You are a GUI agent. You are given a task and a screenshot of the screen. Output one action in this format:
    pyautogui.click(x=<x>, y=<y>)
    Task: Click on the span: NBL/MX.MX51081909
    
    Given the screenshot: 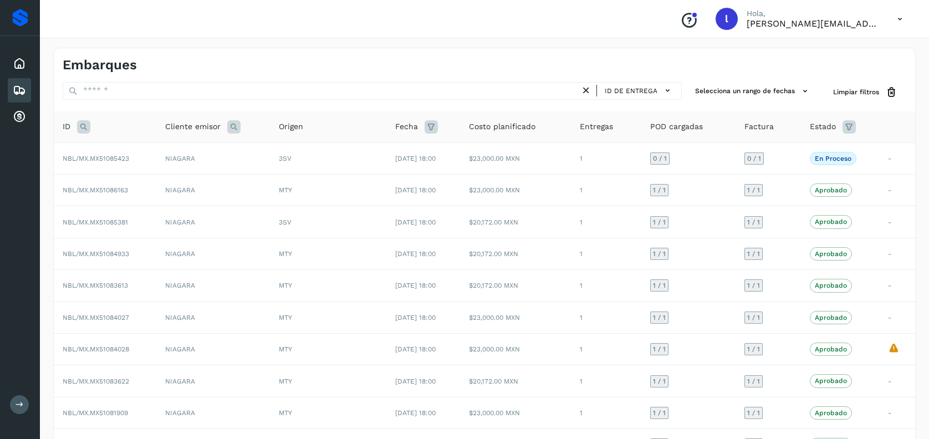 What is the action you would take?
    pyautogui.click(x=95, y=413)
    